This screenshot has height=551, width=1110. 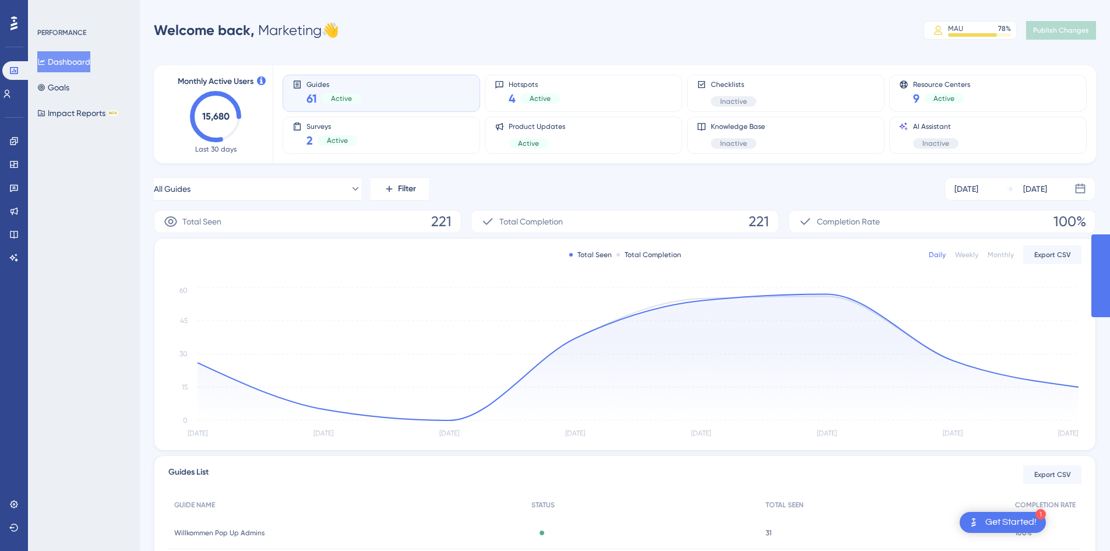 I want to click on span: 61, so click(x=312, y=98).